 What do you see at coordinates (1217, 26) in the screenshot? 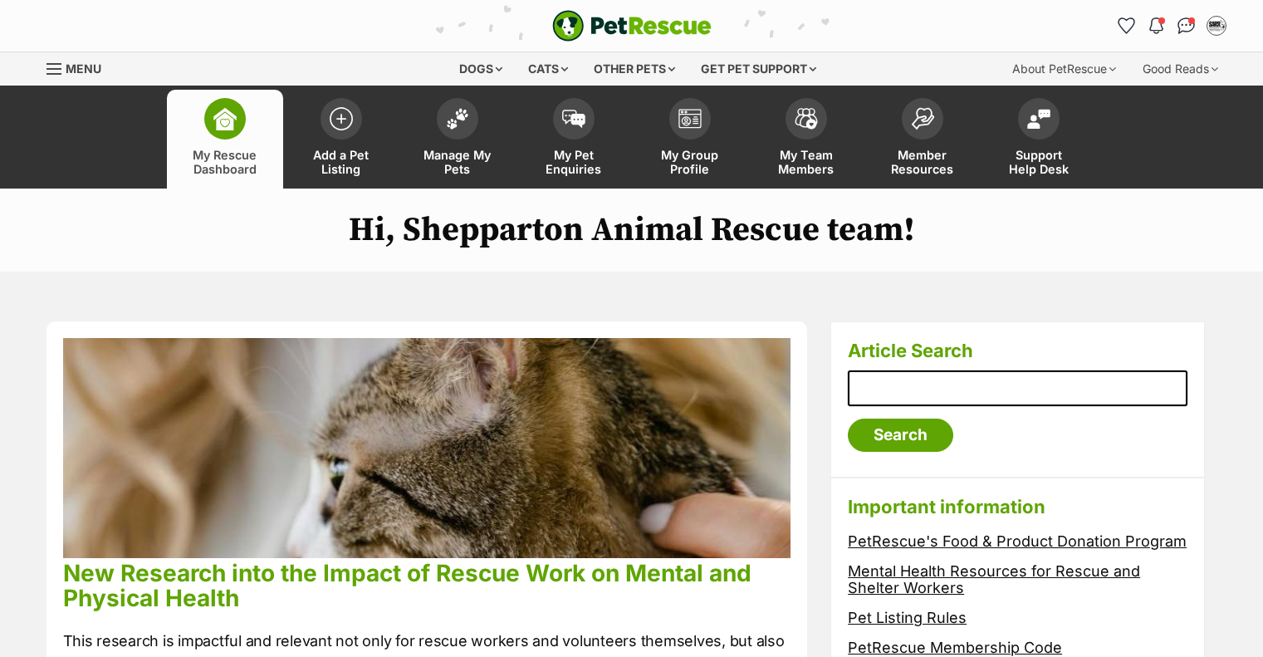
I see `img: Shepparton Animal Rescue and Rehoming profile pic` at bounding box center [1217, 26].